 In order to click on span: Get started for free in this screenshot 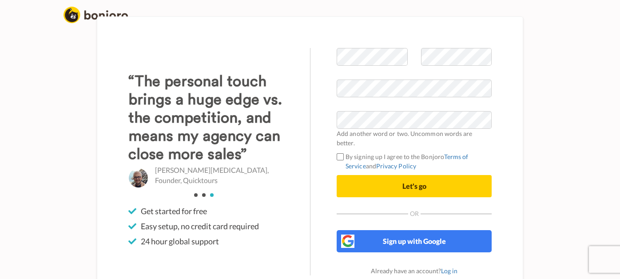, I will do `click(174, 211)`.